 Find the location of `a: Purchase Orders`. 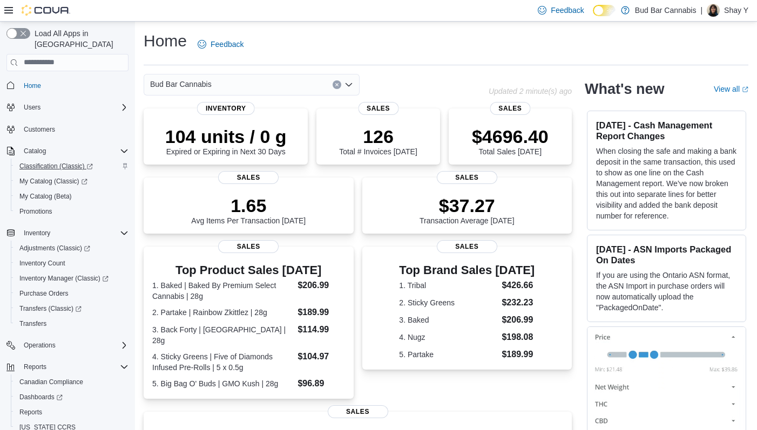

a: Purchase Orders is located at coordinates (44, 294).